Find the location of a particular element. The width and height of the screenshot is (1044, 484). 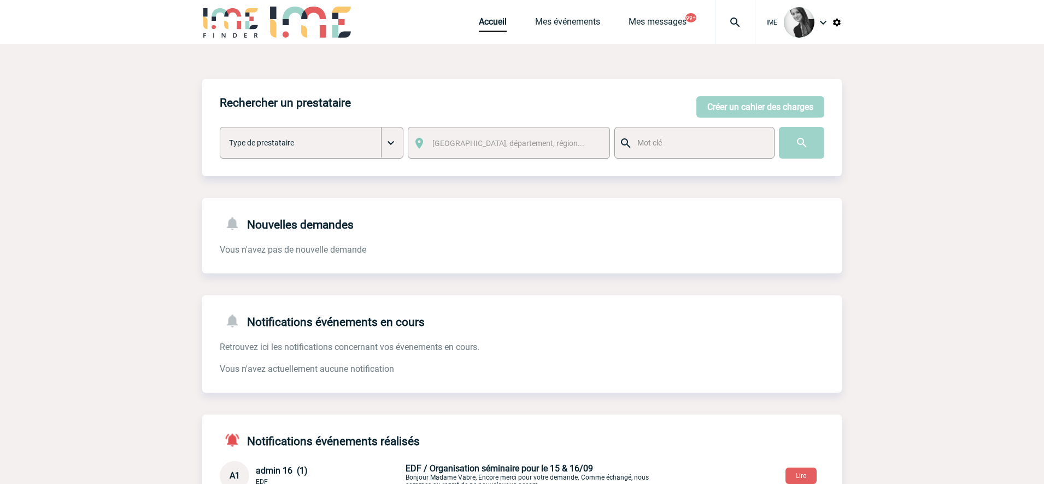

span: IME is located at coordinates (772, 22).